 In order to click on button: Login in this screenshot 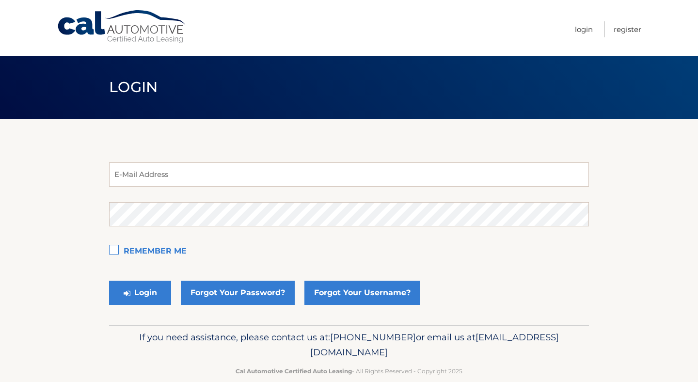, I will do `click(140, 293)`.